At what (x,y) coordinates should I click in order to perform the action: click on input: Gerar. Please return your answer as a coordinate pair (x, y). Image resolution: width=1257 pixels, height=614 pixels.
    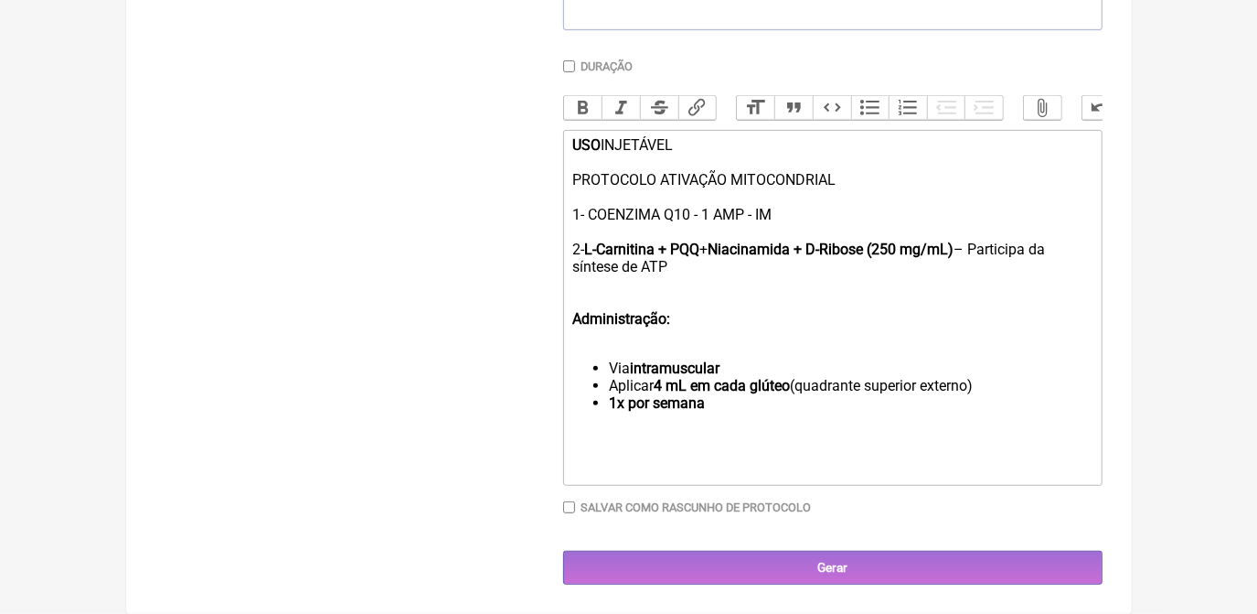
    Looking at the image, I should click on (833, 567).